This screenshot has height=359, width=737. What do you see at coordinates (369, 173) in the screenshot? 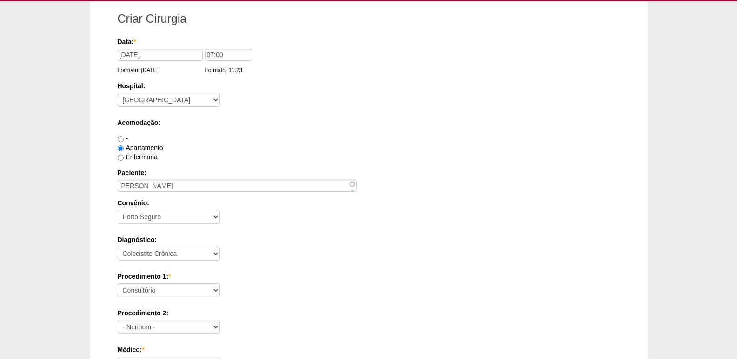
I see `label: Paciente:` at bounding box center [369, 173].